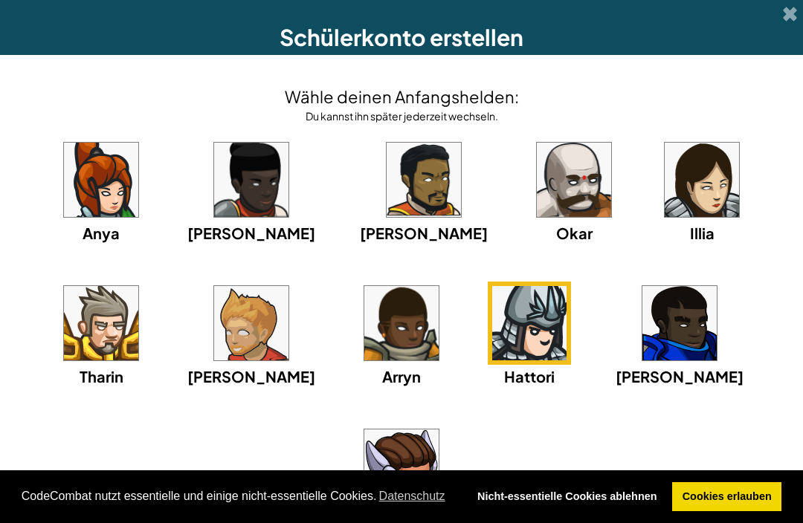 This screenshot has width=803, height=523. I want to click on a: deny cookies, so click(567, 497).